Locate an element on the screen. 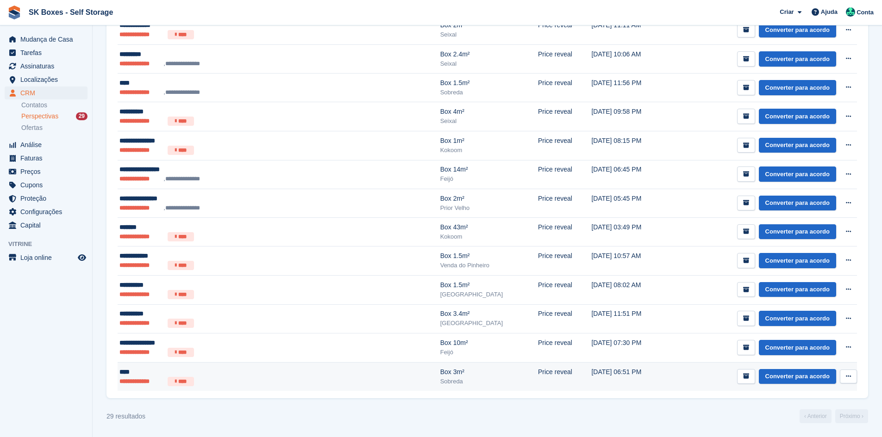 This screenshot has width=882, height=437. span: Proteção is located at coordinates (48, 199).